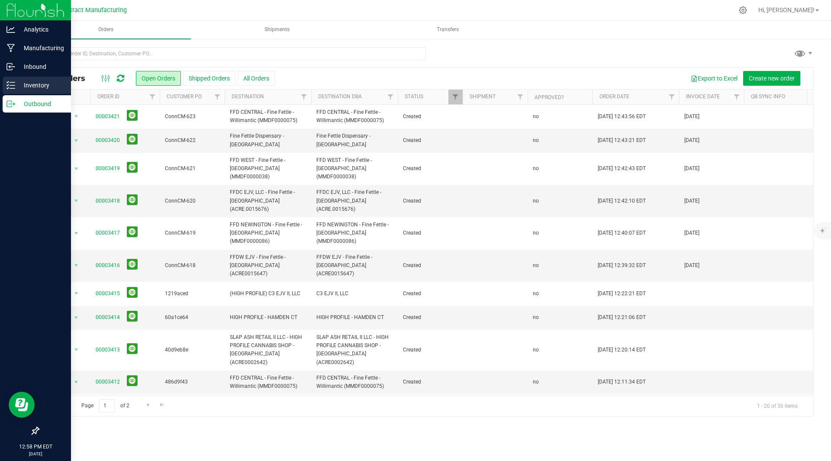 The height and width of the screenshot is (461, 831). What do you see at coordinates (108, 168) in the screenshot?
I see `a: 00003419` at bounding box center [108, 168].